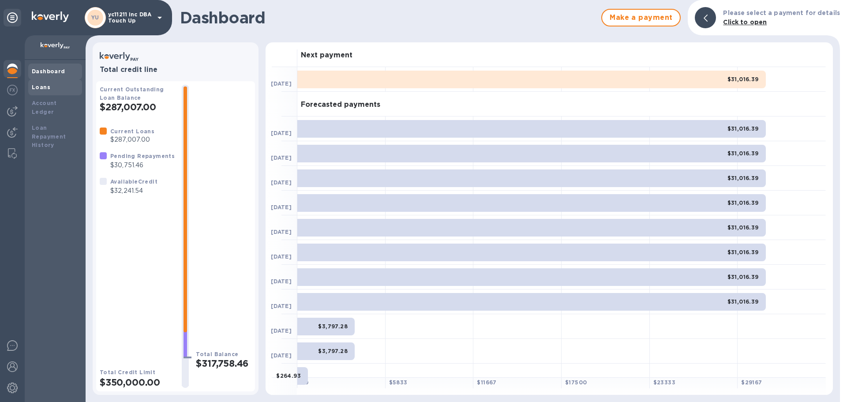 The width and height of the screenshot is (847, 402). What do you see at coordinates (289, 375) in the screenshot?
I see `b: $264.93` at bounding box center [289, 375].